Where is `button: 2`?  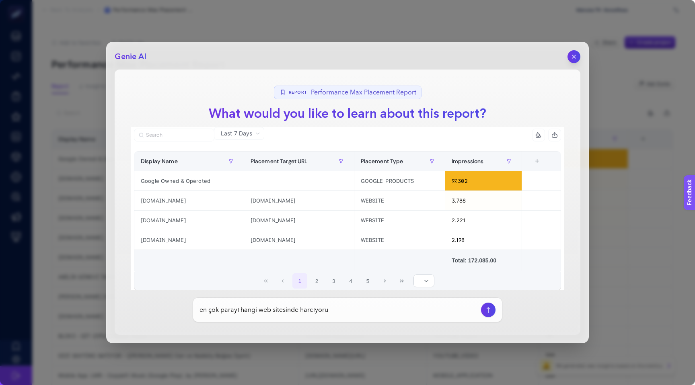 button: 2 is located at coordinates (317, 281).